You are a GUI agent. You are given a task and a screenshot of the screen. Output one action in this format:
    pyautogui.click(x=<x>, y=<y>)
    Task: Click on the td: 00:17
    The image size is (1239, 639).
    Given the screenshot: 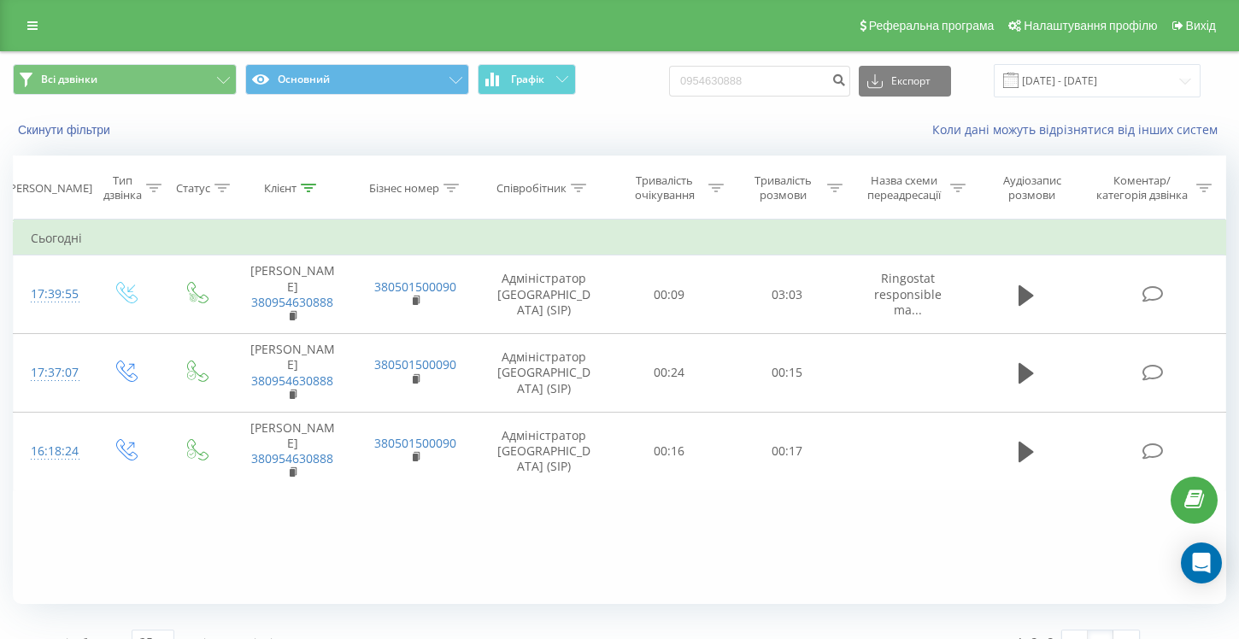 What is the action you would take?
    pyautogui.click(x=787, y=451)
    